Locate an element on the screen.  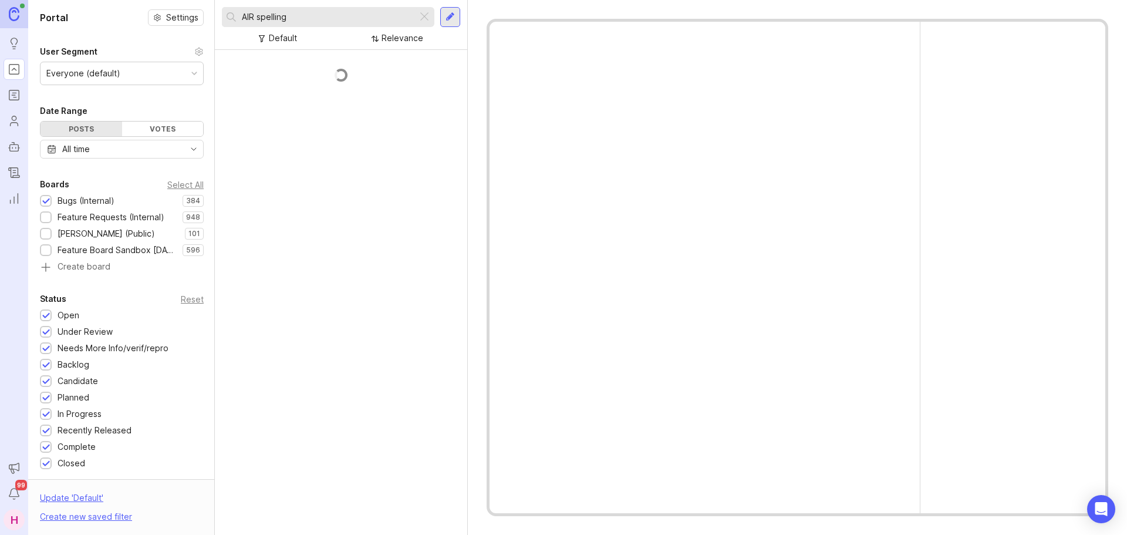
div: Update ' Default ' is located at coordinates (72, 501).